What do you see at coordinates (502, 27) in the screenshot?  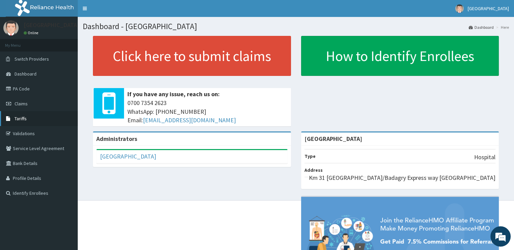 I see `li: Here` at bounding box center [502, 27].